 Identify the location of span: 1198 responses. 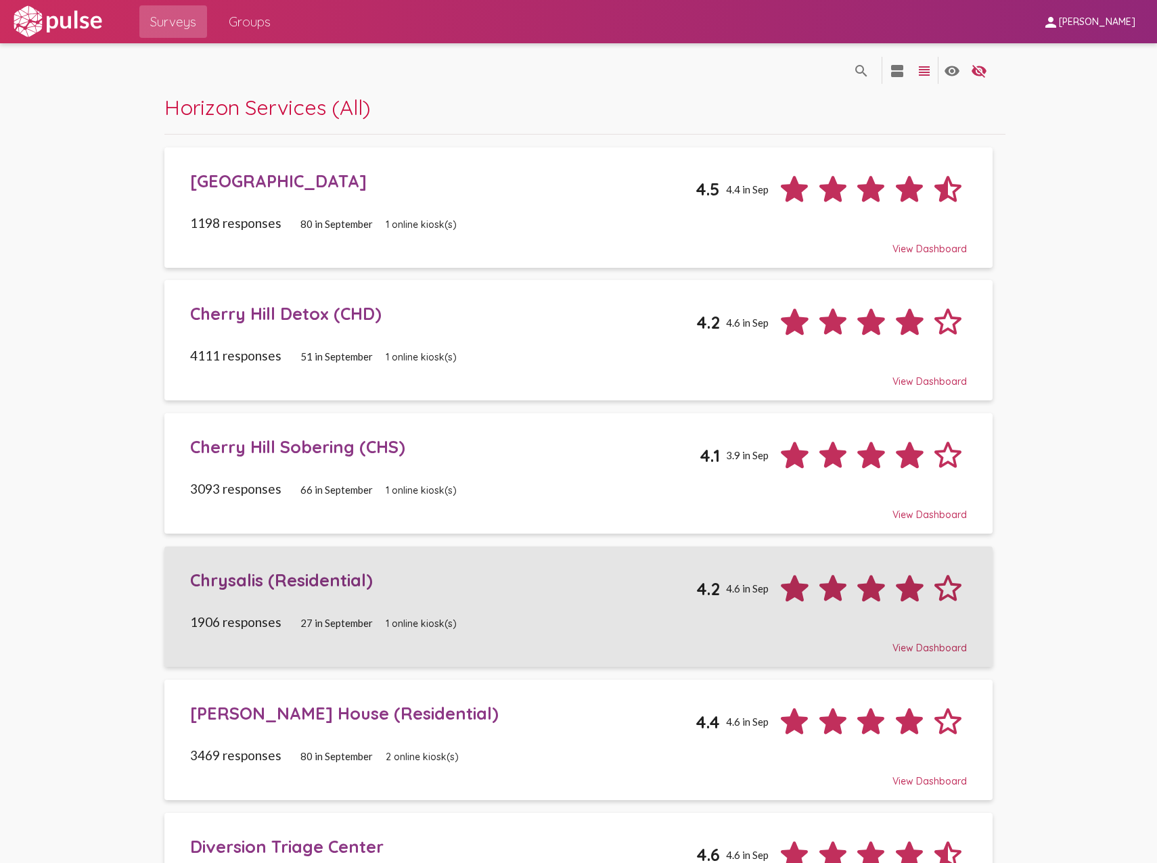
(235, 223).